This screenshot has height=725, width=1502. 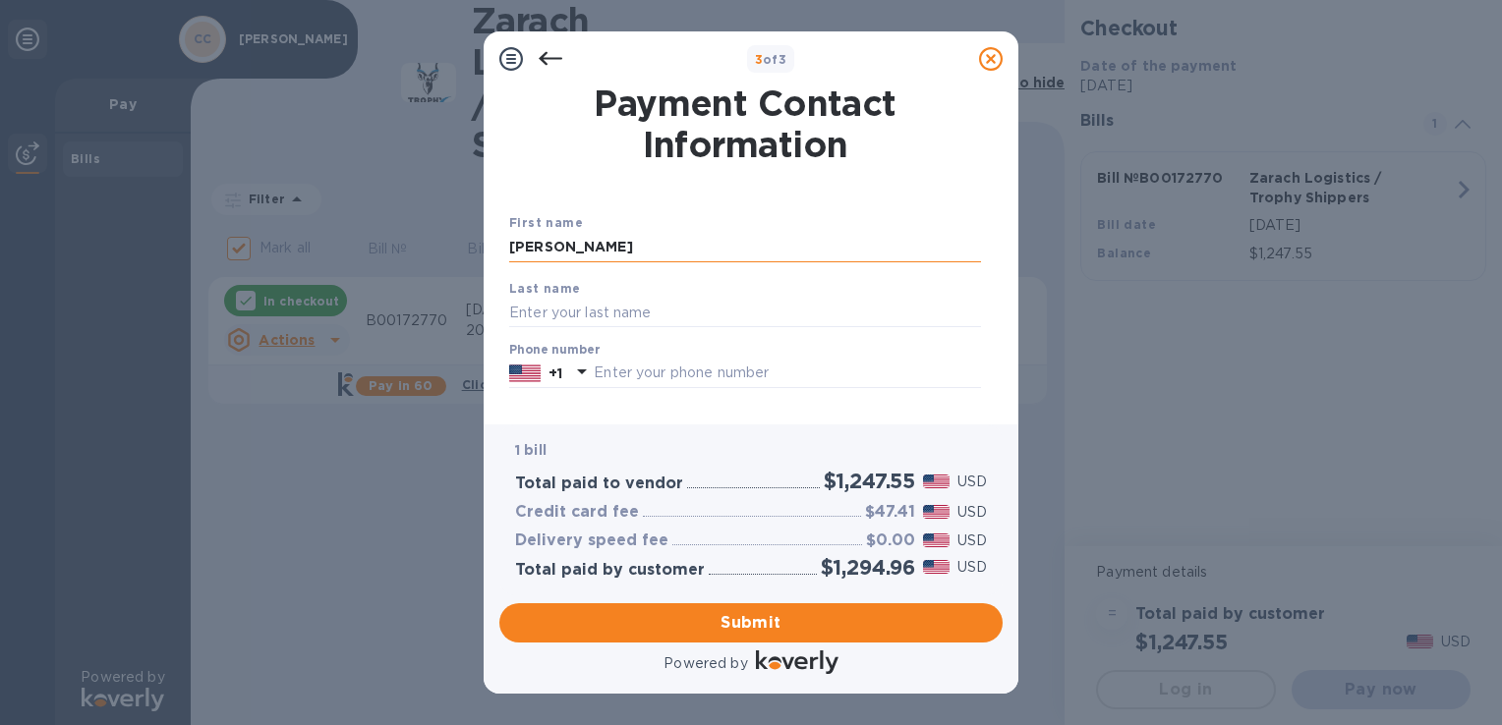 I want to click on h3: Credit card fee, so click(x=577, y=512).